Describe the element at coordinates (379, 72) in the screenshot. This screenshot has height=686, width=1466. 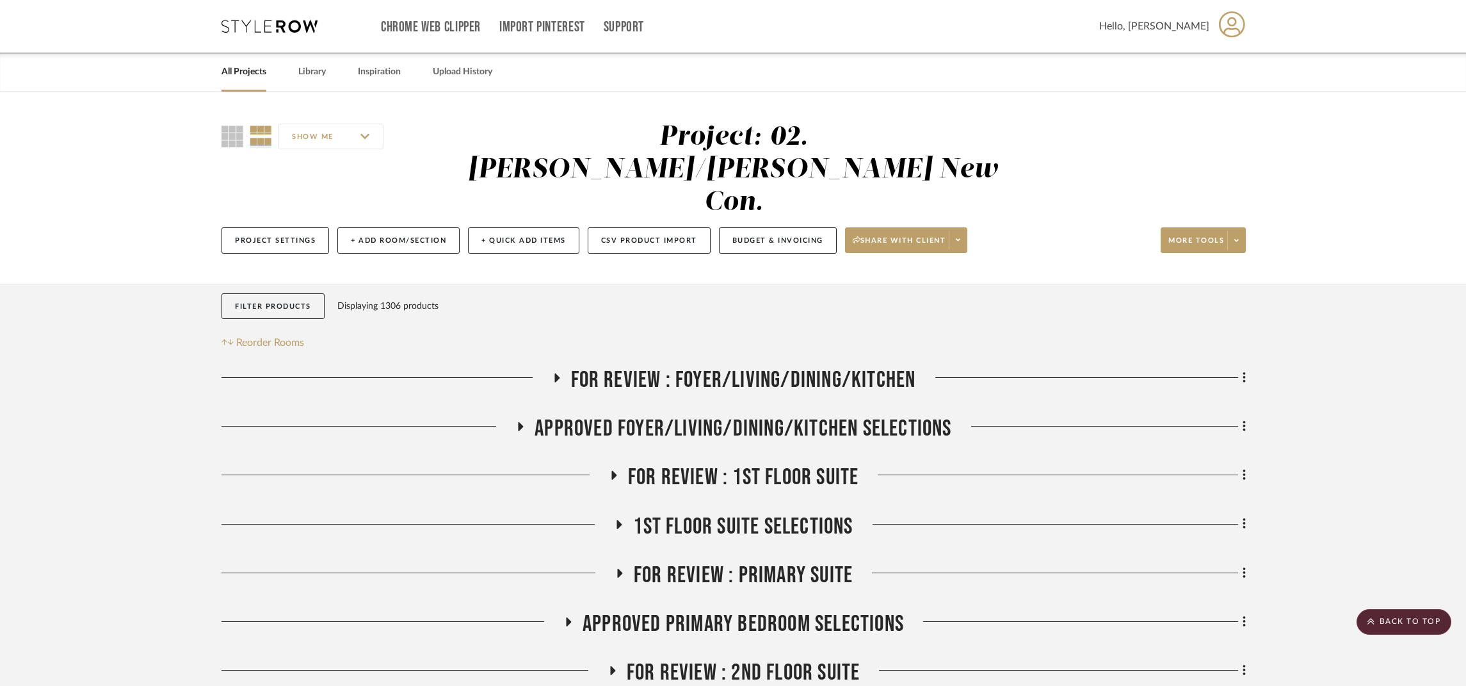
I see `a: Inspiration` at that location.